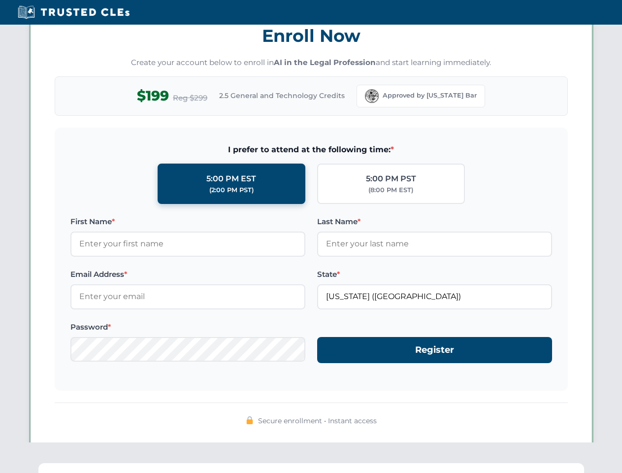  I want to click on div: 5:00 PM PST, so click(391, 179).